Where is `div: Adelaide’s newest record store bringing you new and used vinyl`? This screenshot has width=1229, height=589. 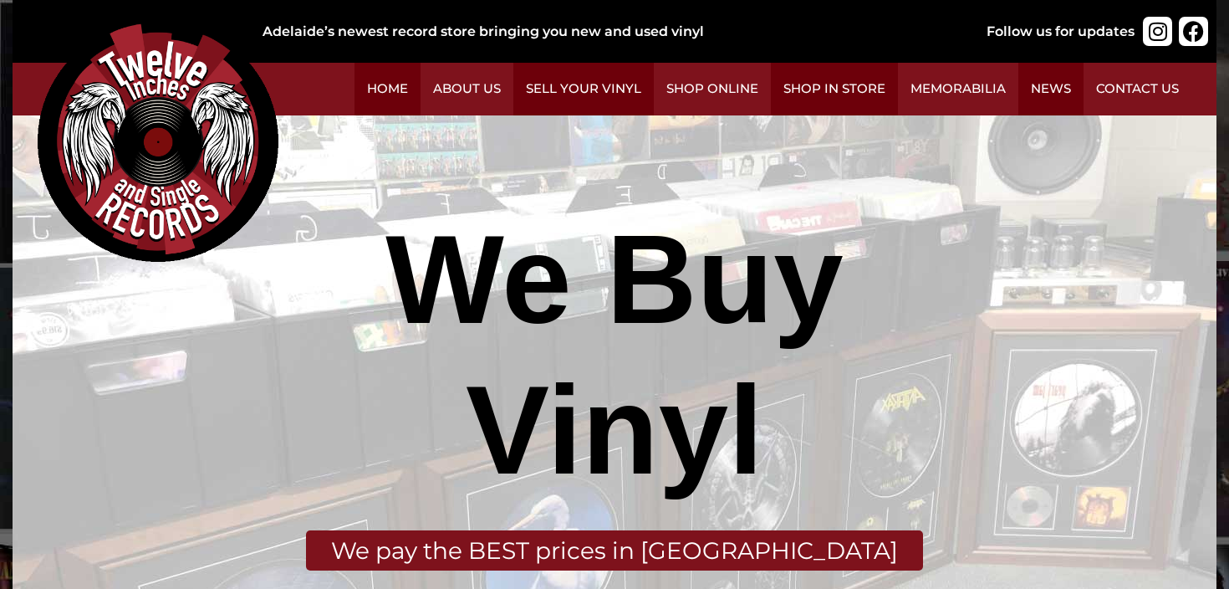
div: Adelaide’s newest record store bringing you new and used vinyl is located at coordinates (598, 32).